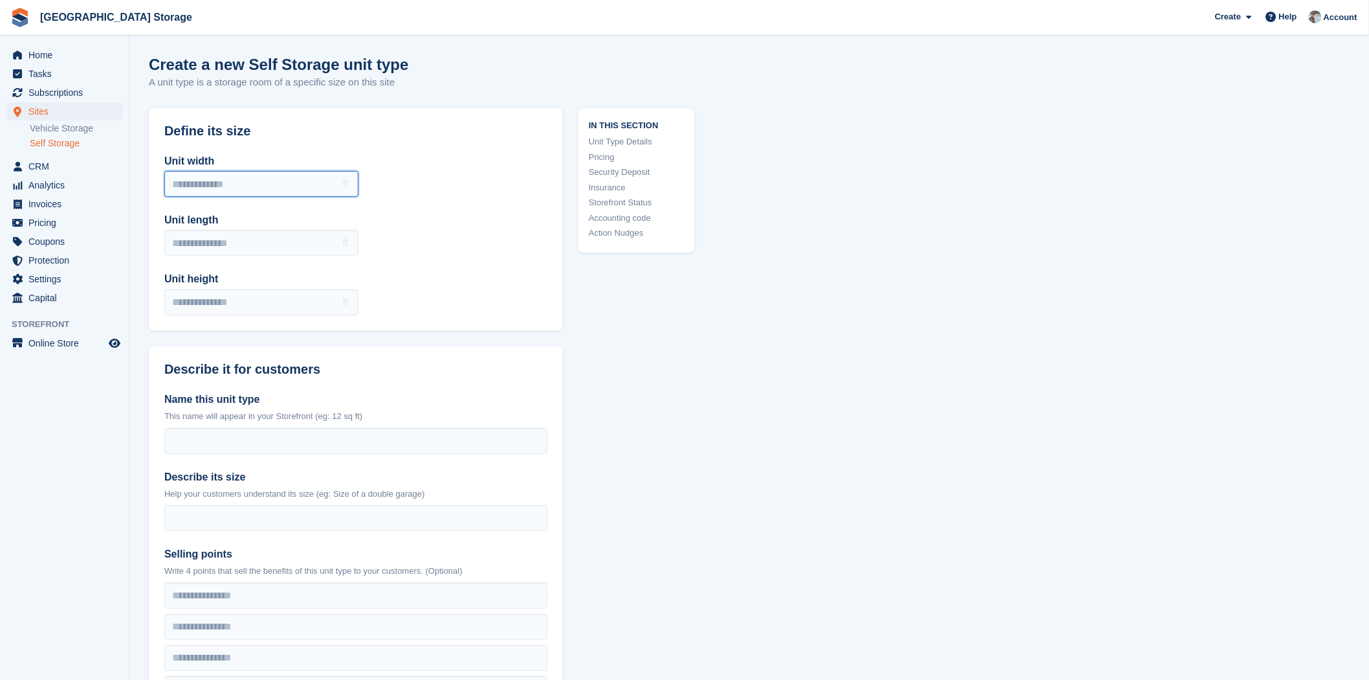 The image size is (1369, 680). I want to click on h1: Create a new Self Storage unit type, so click(278, 64).